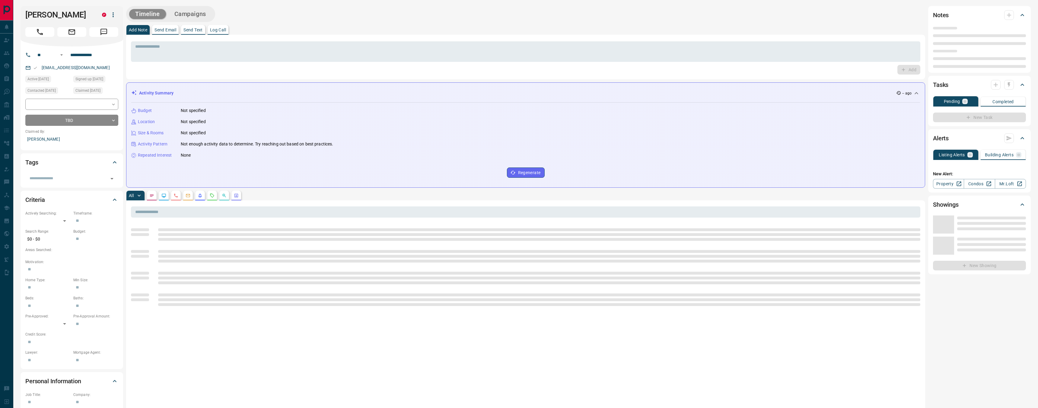 The width and height of the screenshot is (1038, 408). Describe the element at coordinates (131, 195) in the screenshot. I see `p: All` at that location.